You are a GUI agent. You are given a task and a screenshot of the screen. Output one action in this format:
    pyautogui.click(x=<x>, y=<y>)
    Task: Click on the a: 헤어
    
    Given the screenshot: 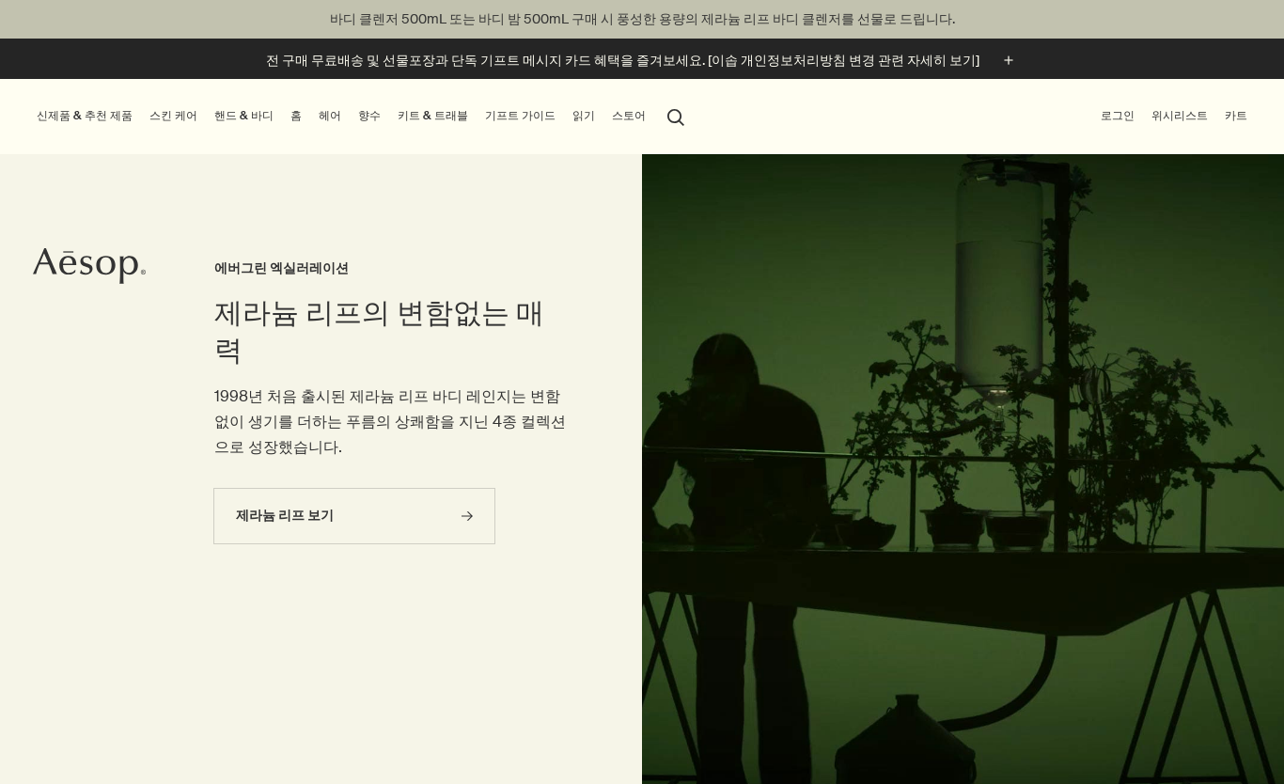 What is the action you would take?
    pyautogui.click(x=330, y=116)
    